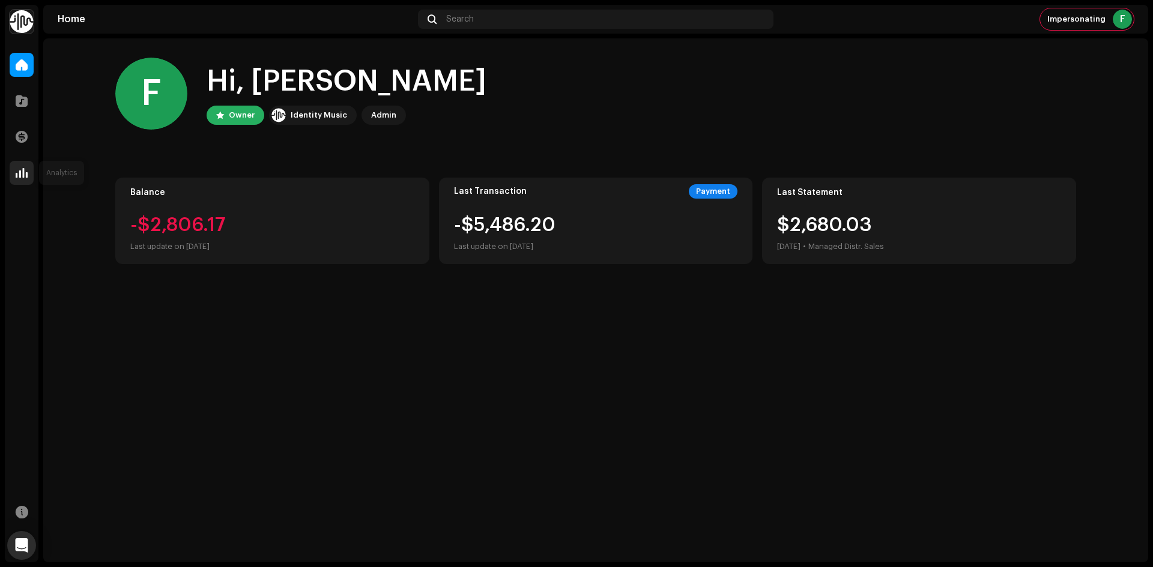 Image resolution: width=1153 pixels, height=567 pixels. Describe the element at coordinates (846, 247) in the screenshot. I see `div: Managed Distr. Sales` at that location.